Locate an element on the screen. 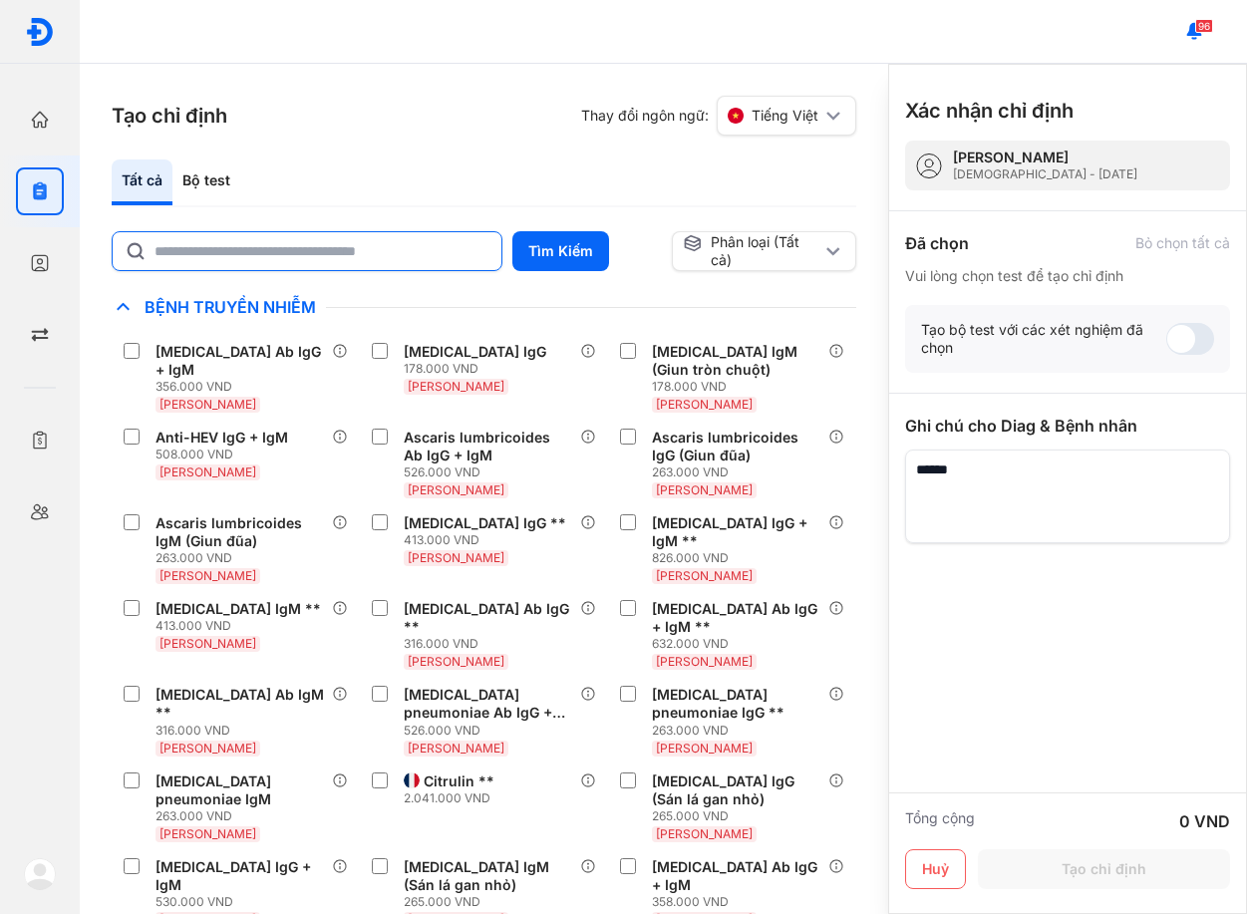 Image resolution: width=1247 pixels, height=914 pixels. div: 530.000 VND is located at coordinates (243, 902).